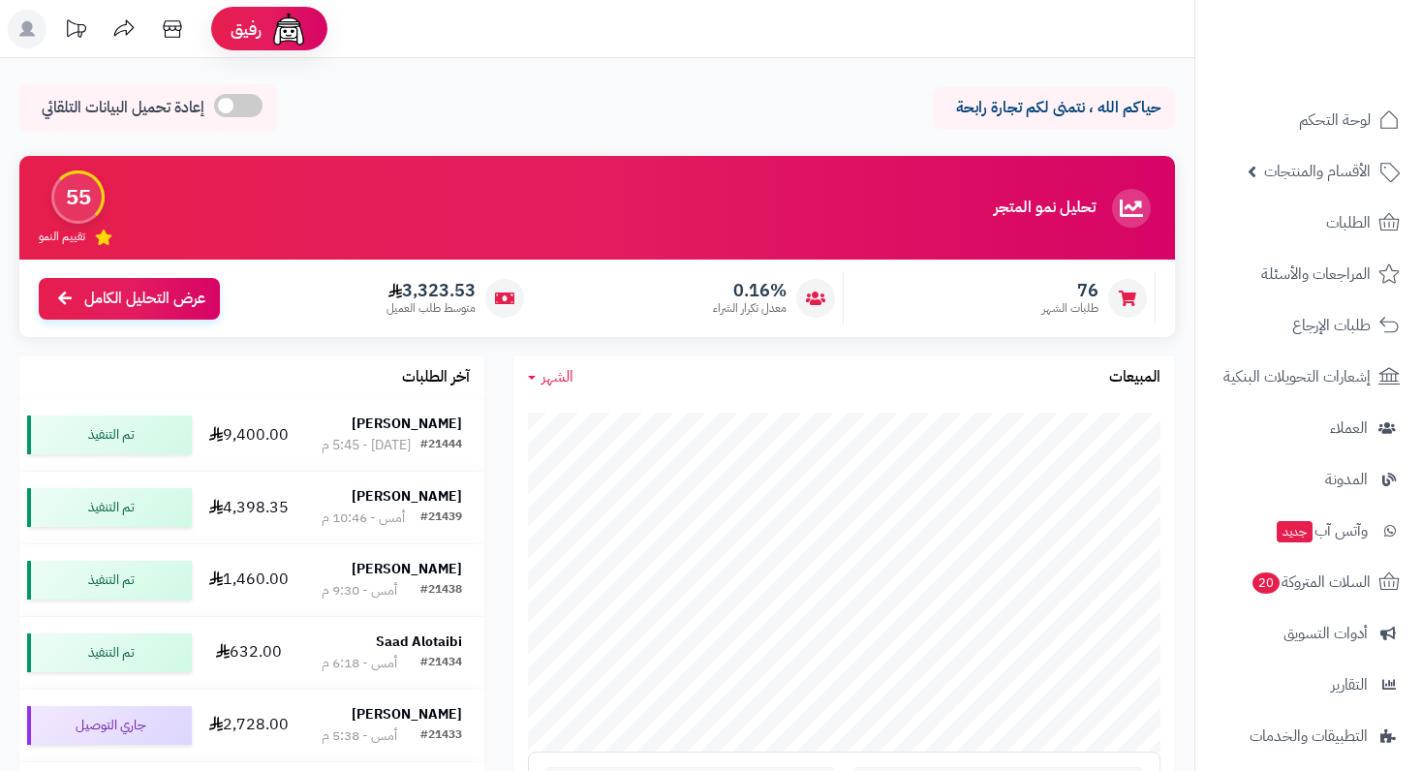 Image resolution: width=1422 pixels, height=771 pixels. Describe the element at coordinates (1330, 325) in the screenshot. I see `span: طلبات الإرجاع` at that location.